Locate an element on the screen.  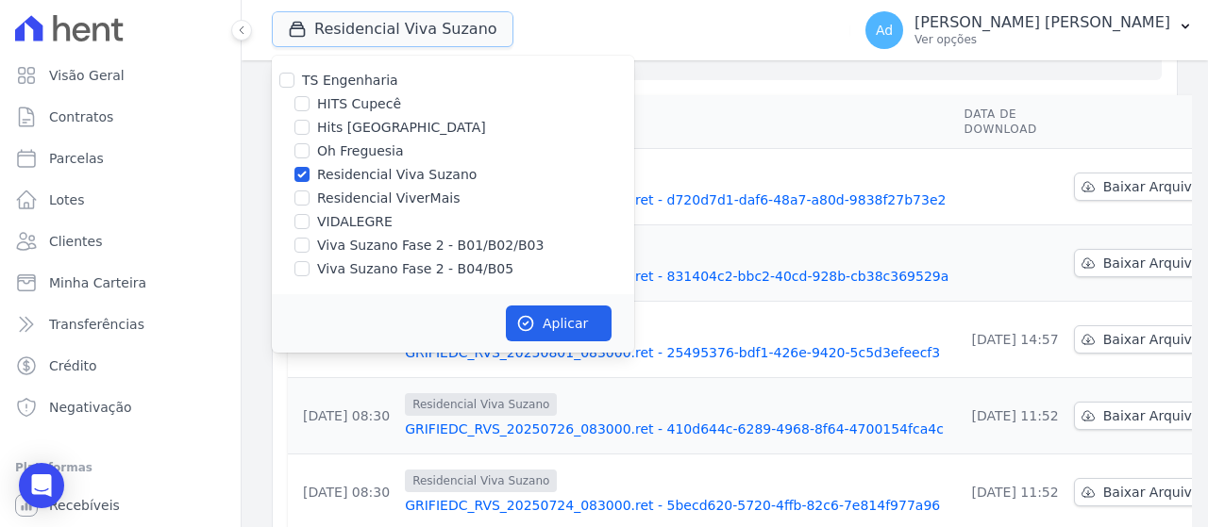
label: HITS Cupecê is located at coordinates (358, 104).